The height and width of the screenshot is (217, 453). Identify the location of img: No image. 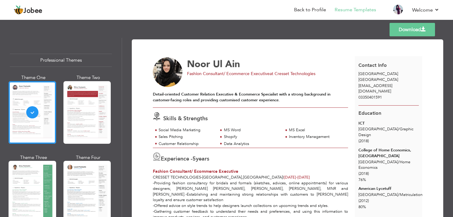
(168, 72).